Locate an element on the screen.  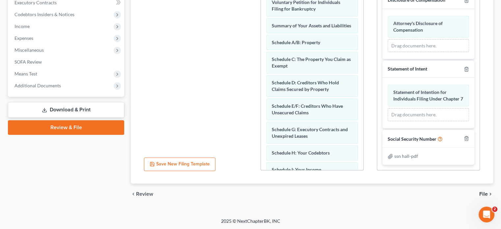
span: 2 is located at coordinates (495, 209).